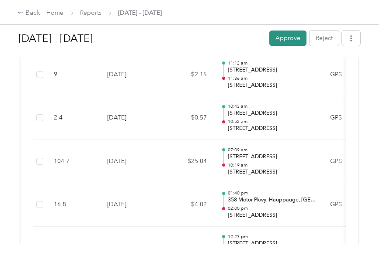 The width and height of the screenshot is (383, 259). What do you see at coordinates (272, 63) in the screenshot?
I see `p: 11:12 am` at bounding box center [272, 63].